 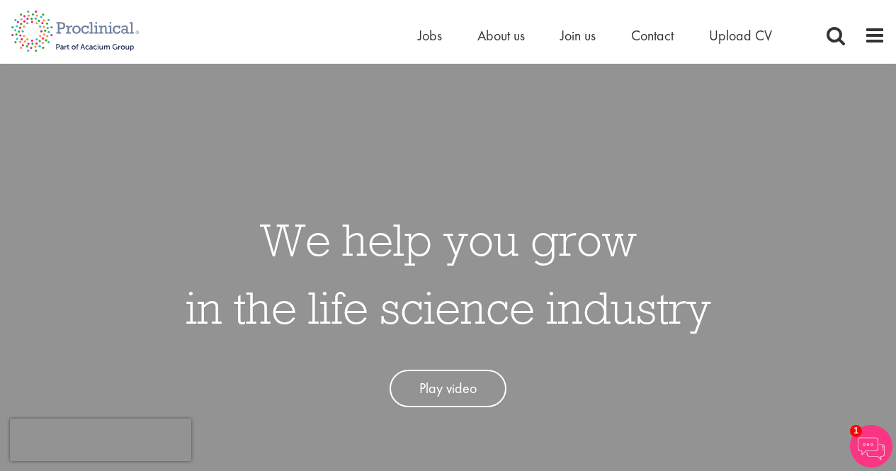 What do you see at coordinates (652, 35) in the screenshot?
I see `a: Contact` at bounding box center [652, 35].